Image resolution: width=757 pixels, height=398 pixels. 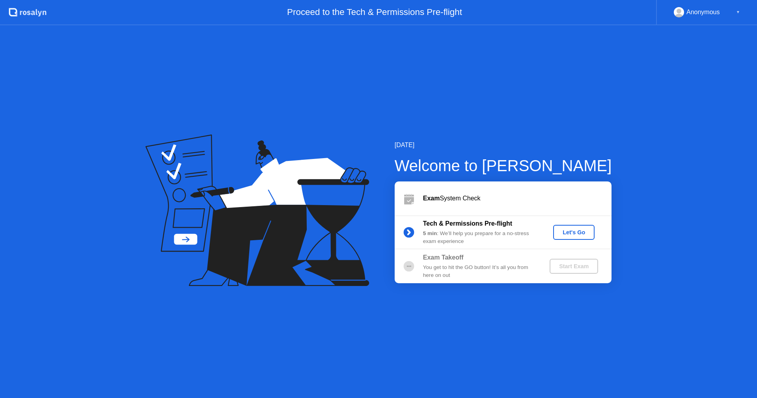 What do you see at coordinates (480, 237) in the screenshot?
I see `div: : We’ll help you prepare for a no-stress exam experience` at bounding box center [480, 237].